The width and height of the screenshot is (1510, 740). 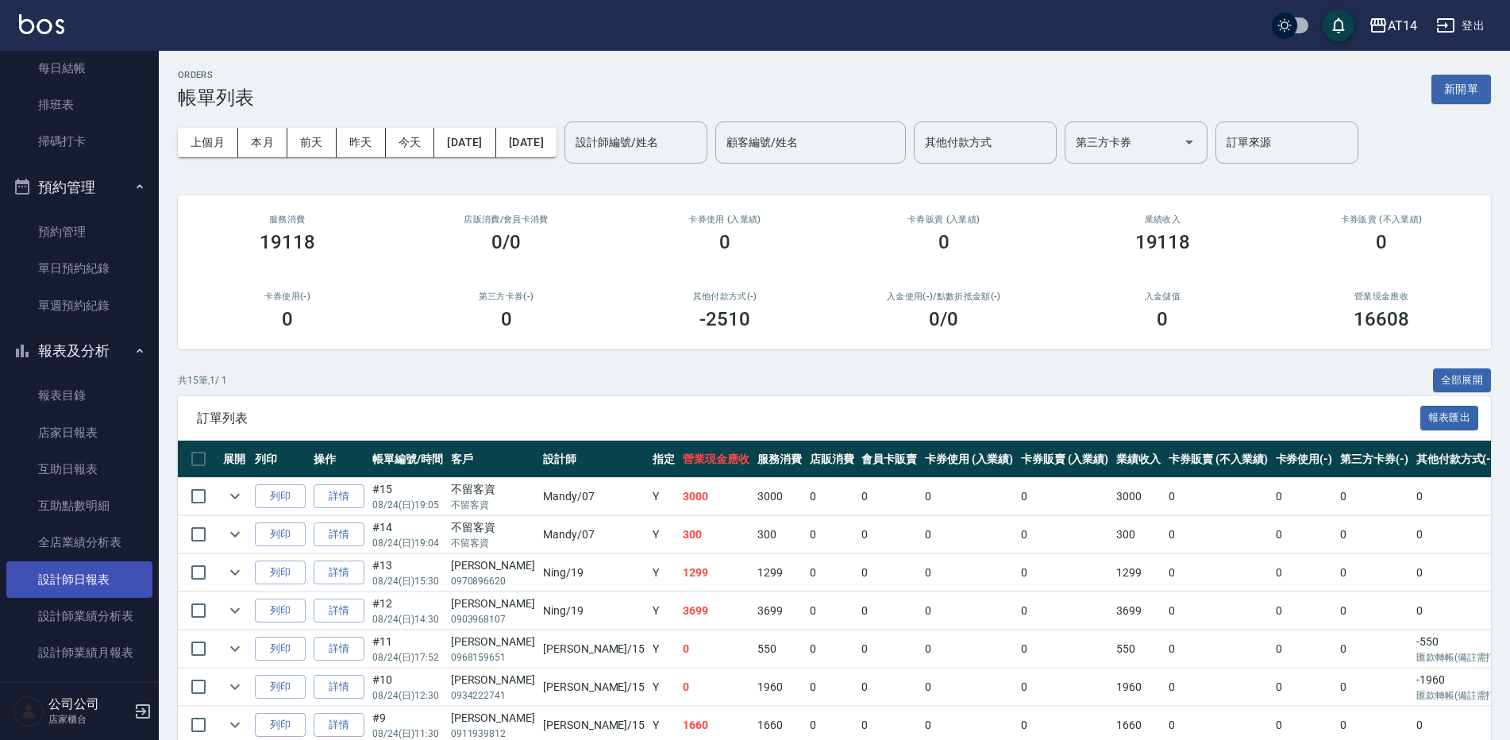 What do you see at coordinates (79, 187) in the screenshot?
I see `button: 預約管理` at bounding box center [79, 187].